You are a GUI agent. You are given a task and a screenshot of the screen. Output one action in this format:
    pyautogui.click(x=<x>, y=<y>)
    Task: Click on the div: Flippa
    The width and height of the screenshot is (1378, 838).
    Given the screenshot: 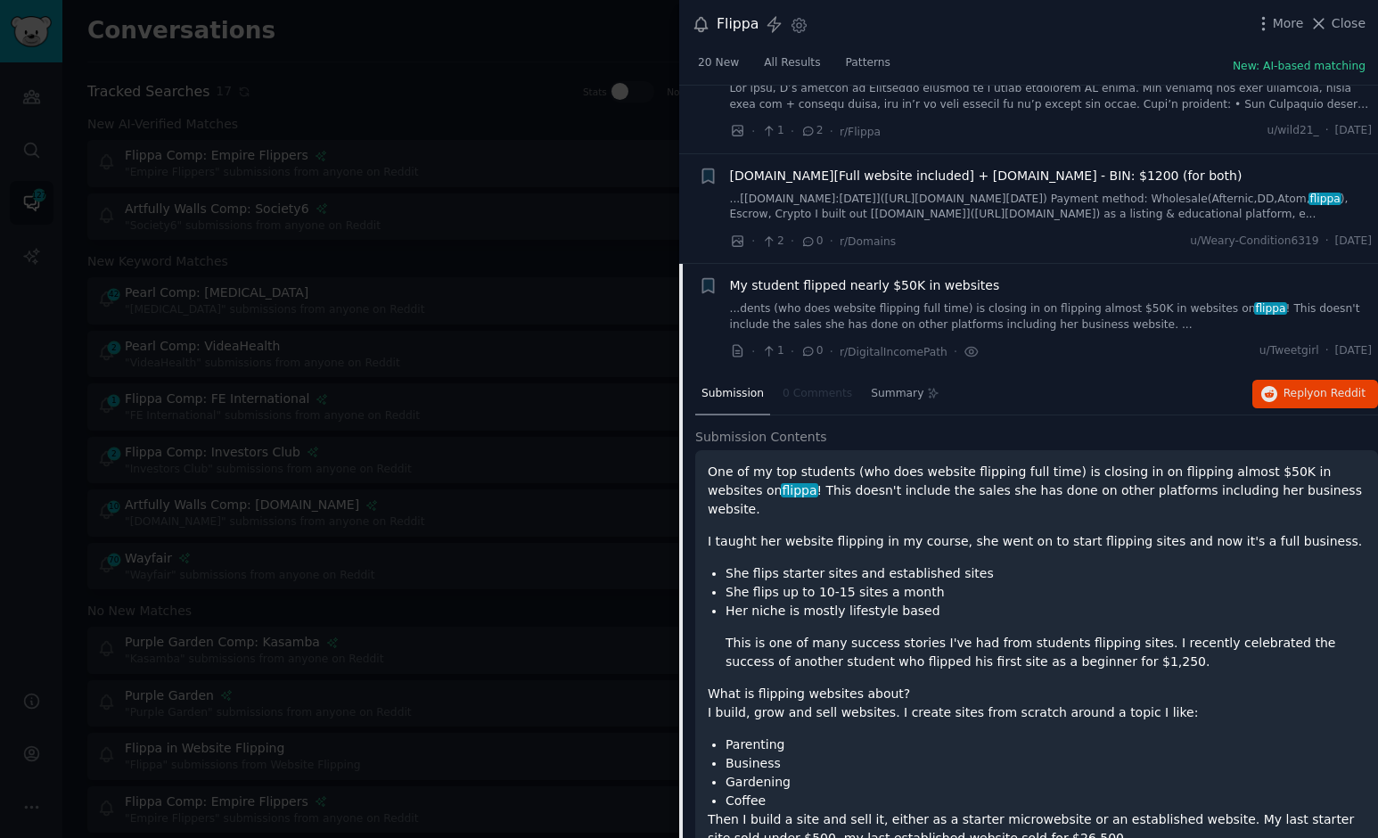 What is the action you would take?
    pyautogui.click(x=737, y=24)
    